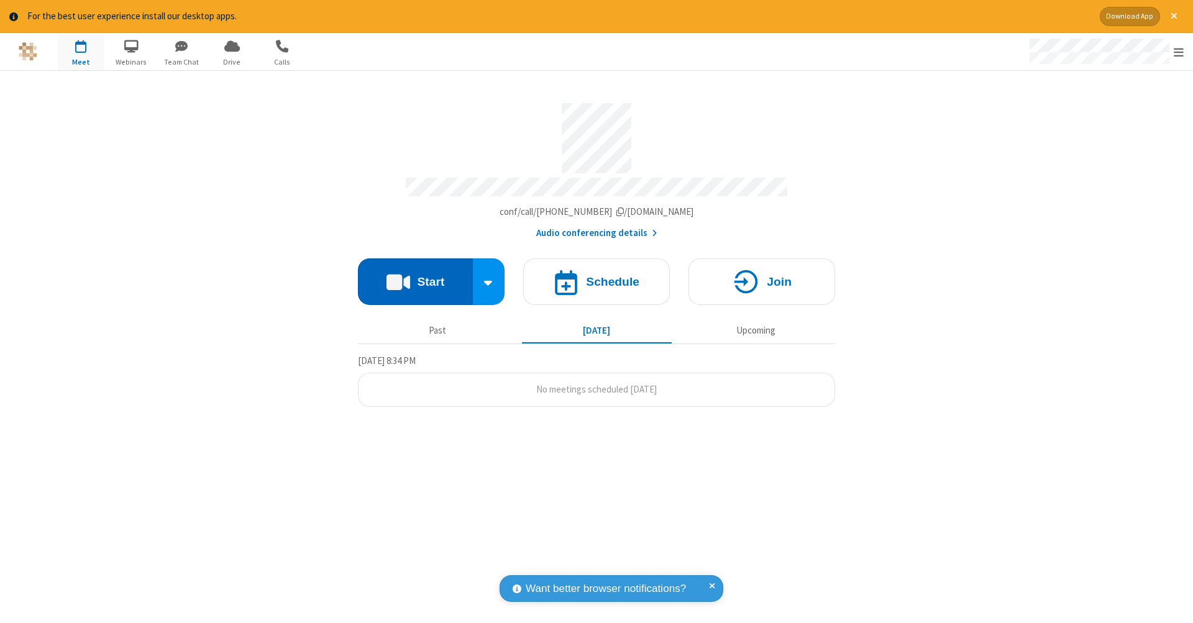 This screenshot has height=623, width=1193. I want to click on section: Today's Meetings, so click(597, 380).